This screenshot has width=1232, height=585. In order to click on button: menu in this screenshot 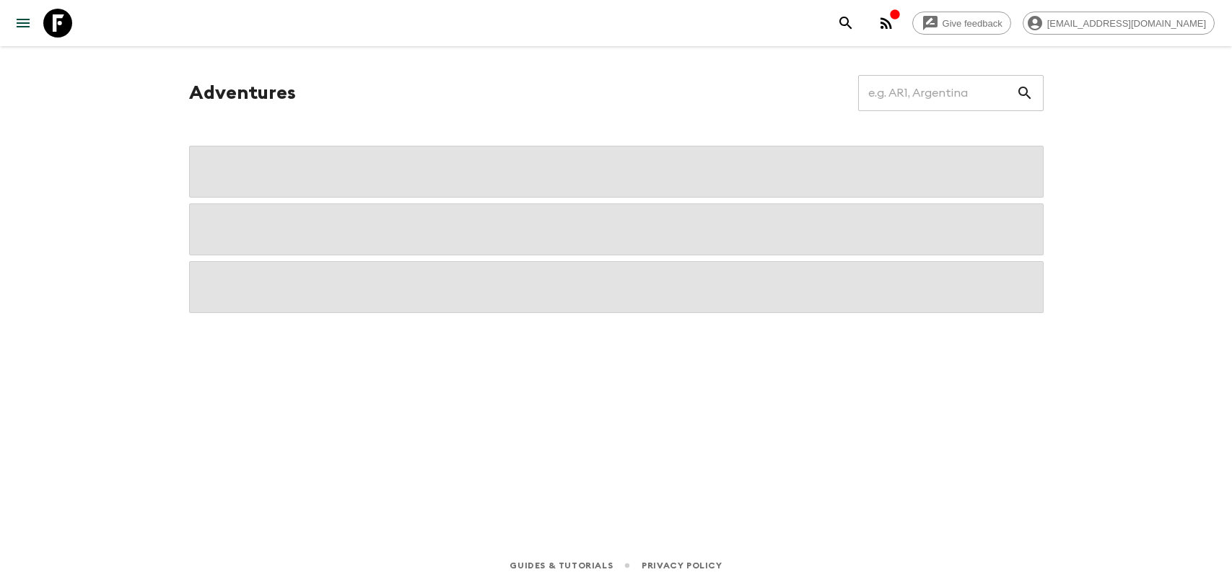, I will do `click(23, 23)`.